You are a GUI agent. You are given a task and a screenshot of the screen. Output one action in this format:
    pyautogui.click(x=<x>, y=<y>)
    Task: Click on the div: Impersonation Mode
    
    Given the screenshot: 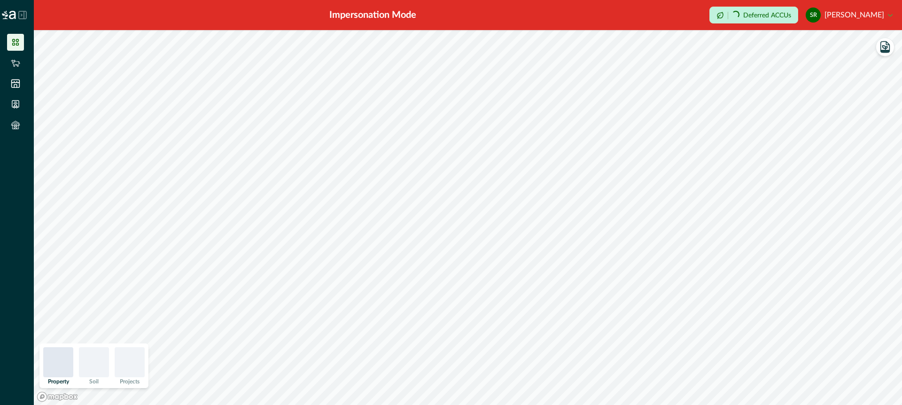 What is the action you would take?
    pyautogui.click(x=373, y=15)
    